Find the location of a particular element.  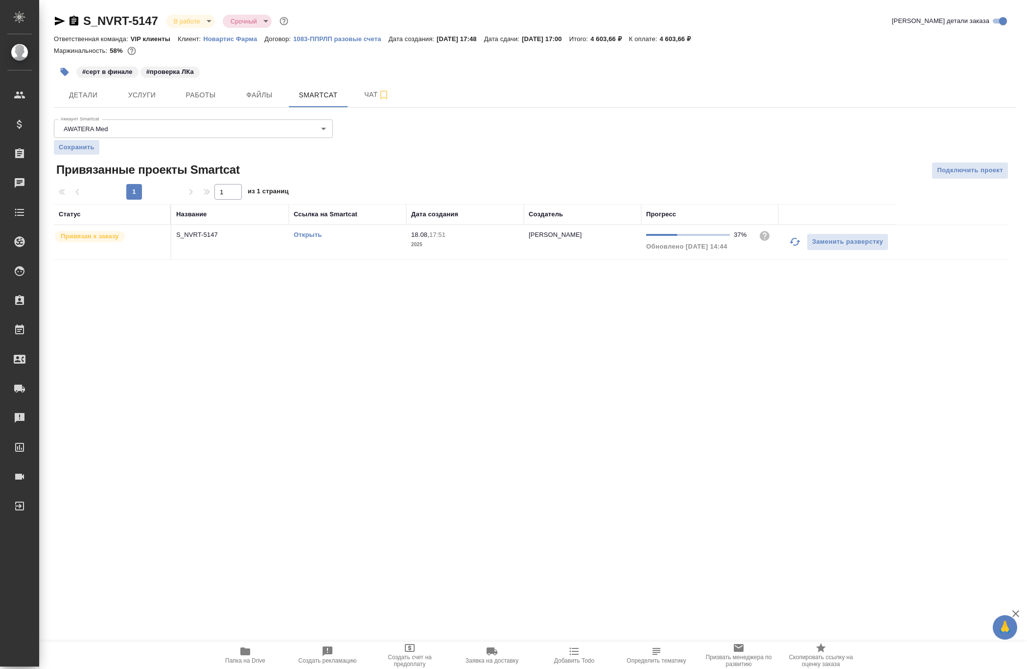

a: Новартис Фарма is located at coordinates (233, 38).